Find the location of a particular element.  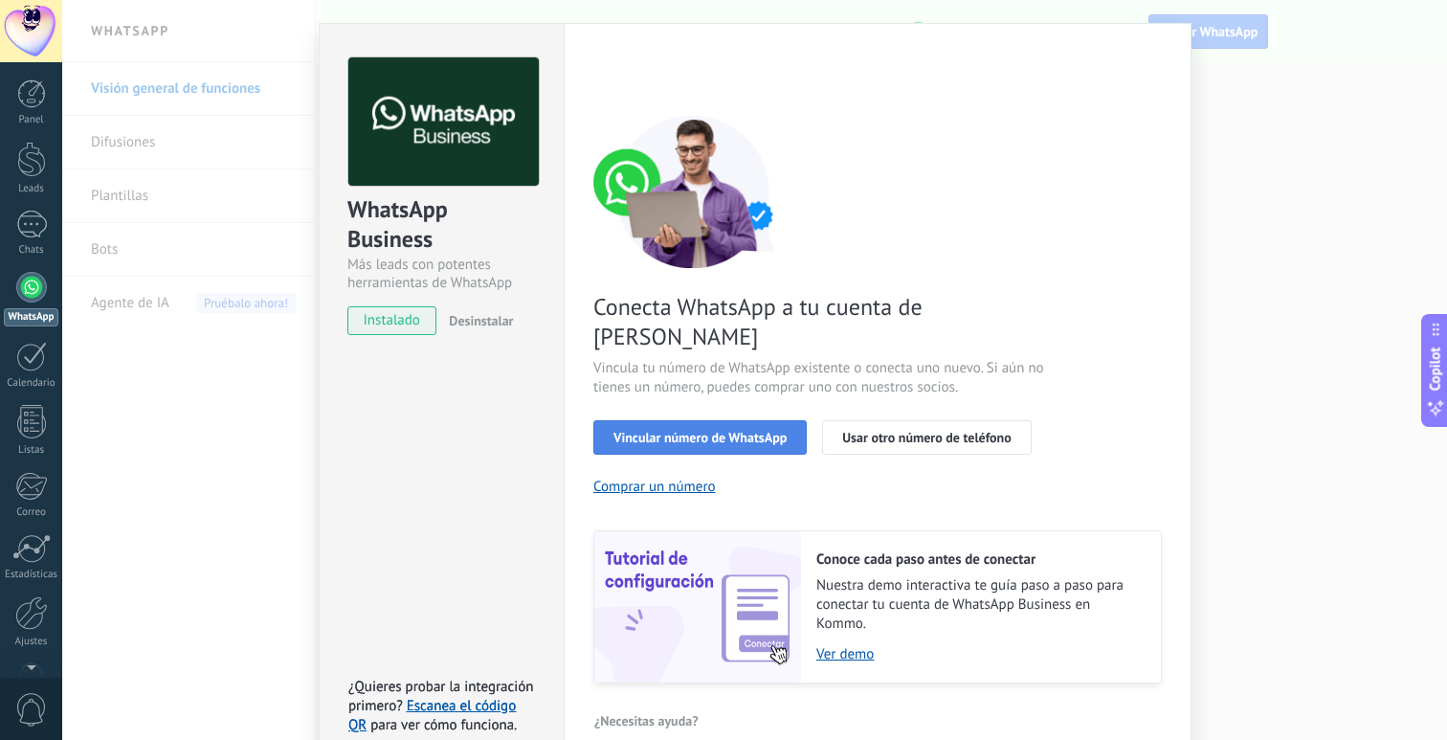

h2: Conoce cada paso antes de conectar is located at coordinates (979, 559).